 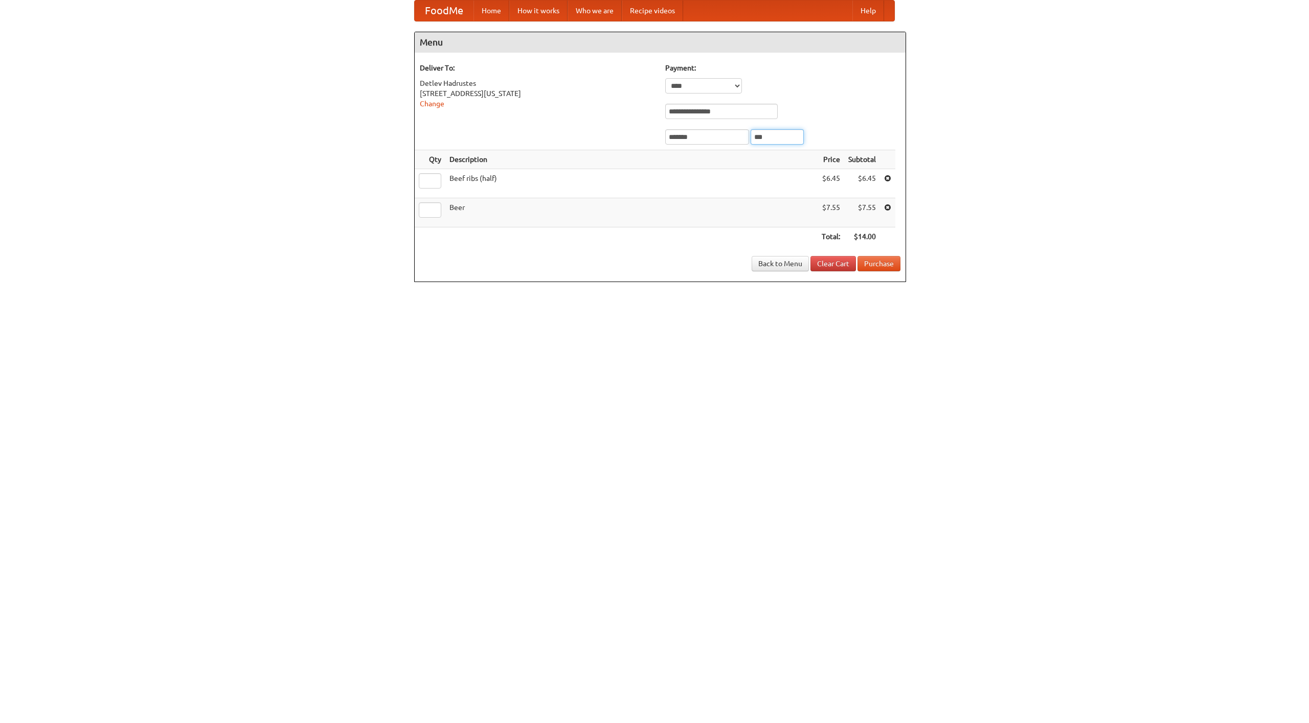 What do you see at coordinates (631, 213) in the screenshot?
I see `td: Beer` at bounding box center [631, 213].